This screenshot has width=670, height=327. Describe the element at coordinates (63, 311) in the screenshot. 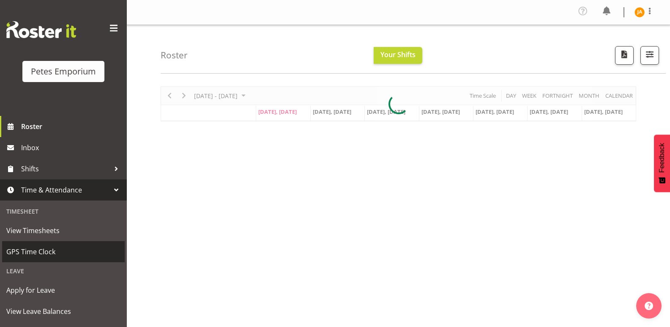

I see `a: View Leave Balances` at that location.